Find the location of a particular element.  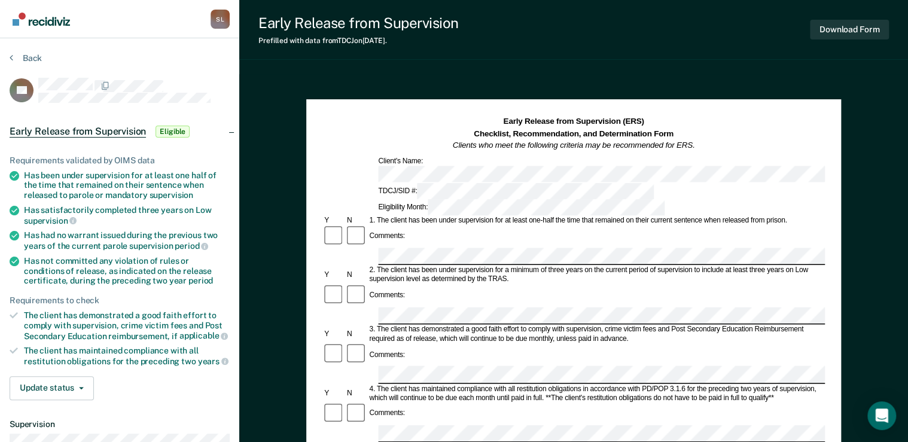

div: TDCJ/SID #: is located at coordinates (516, 190).